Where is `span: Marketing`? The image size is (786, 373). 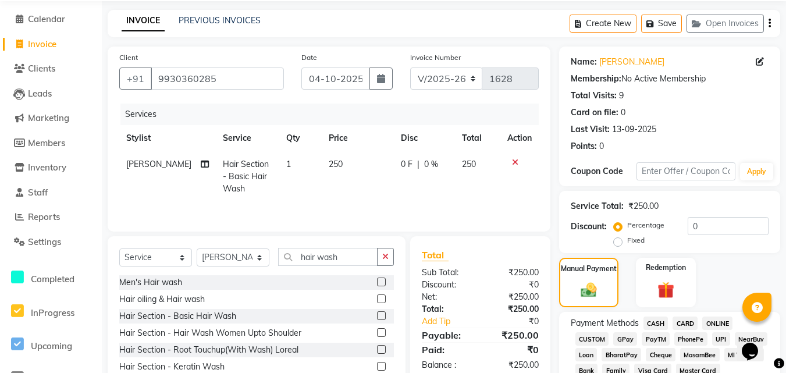 span: Marketing is located at coordinates (48, 117).